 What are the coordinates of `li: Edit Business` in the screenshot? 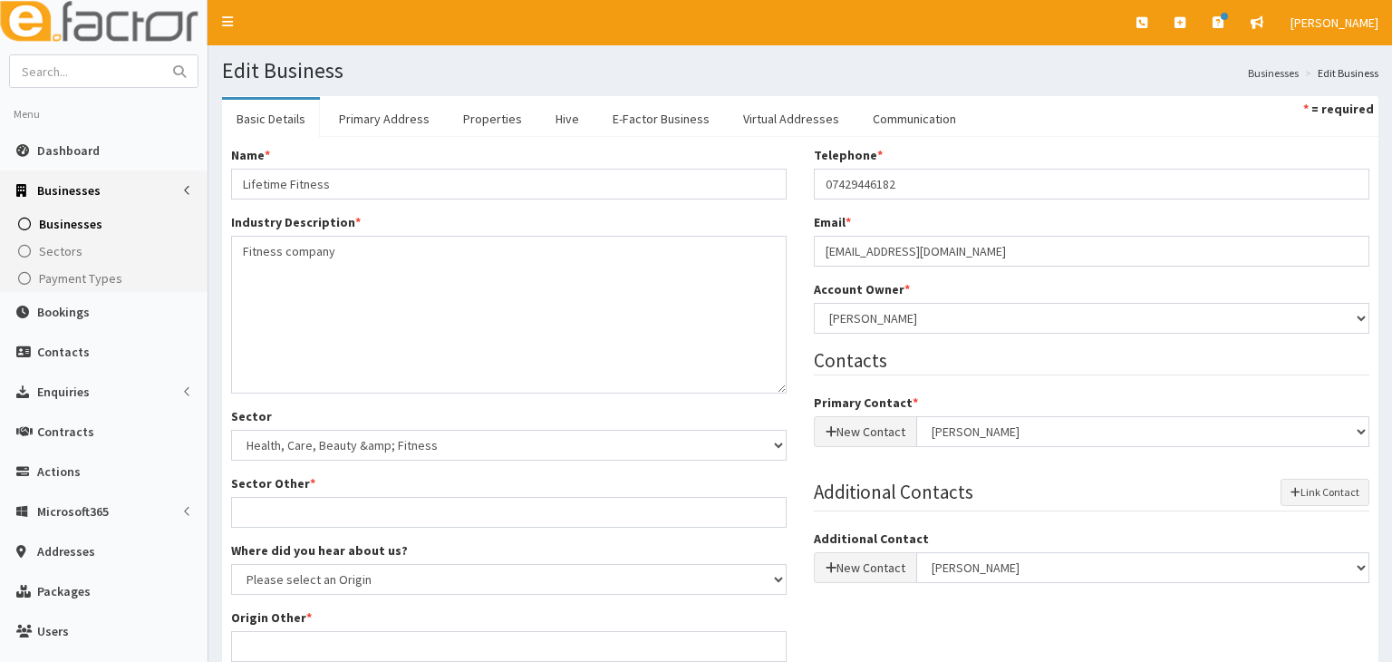 It's located at (1339, 72).